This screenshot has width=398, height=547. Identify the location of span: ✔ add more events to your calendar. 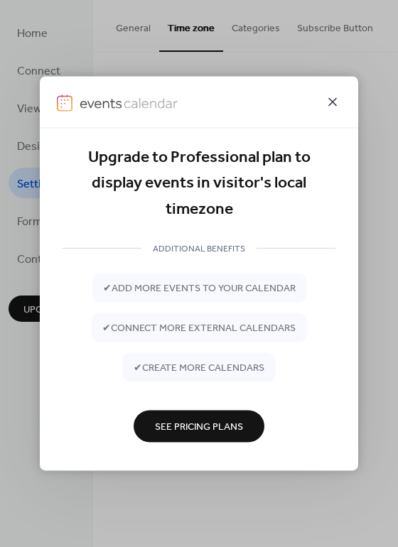
(199, 288).